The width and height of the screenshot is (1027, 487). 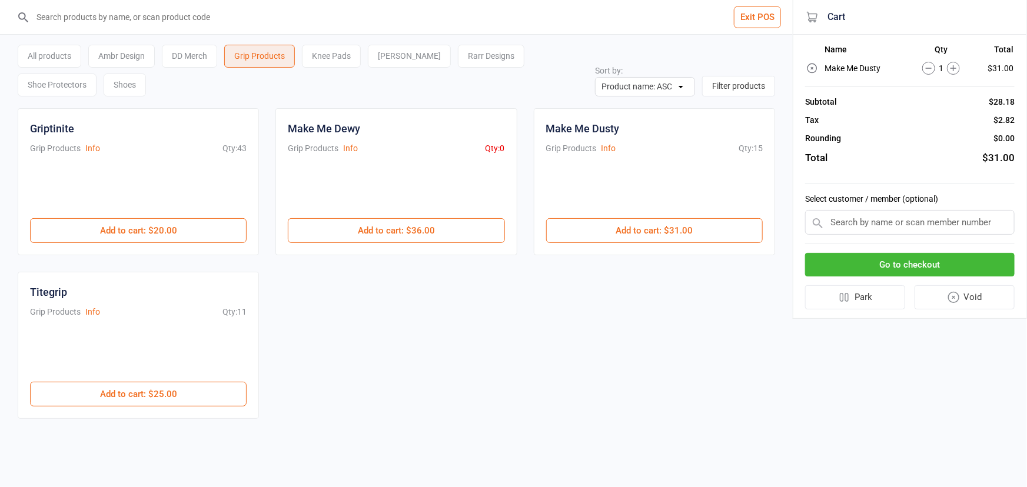 What do you see at coordinates (121, 56) in the screenshot?
I see `div: Ambr Design` at bounding box center [121, 56].